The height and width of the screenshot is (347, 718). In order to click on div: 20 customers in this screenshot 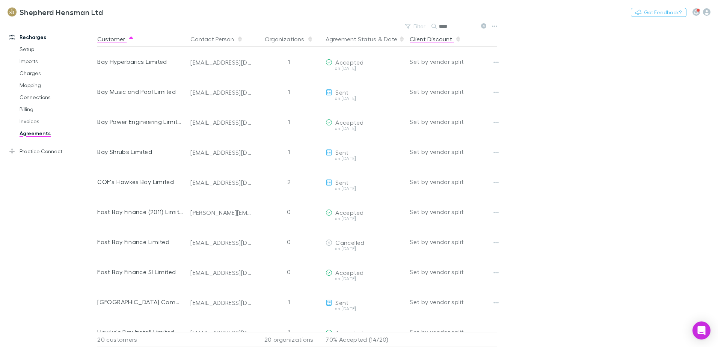, I will do `click(142, 340)`.